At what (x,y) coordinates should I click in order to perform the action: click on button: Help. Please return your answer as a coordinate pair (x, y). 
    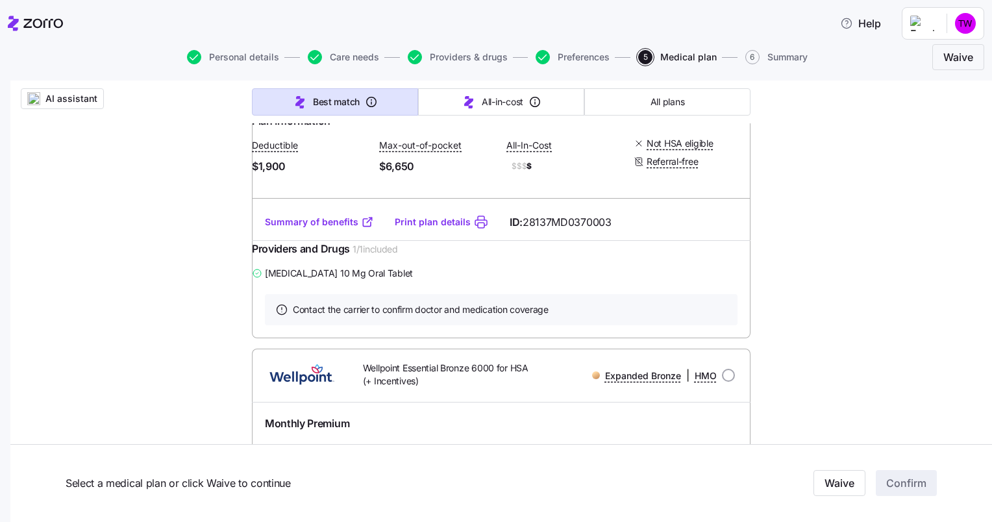
    Looking at the image, I should click on (860, 23).